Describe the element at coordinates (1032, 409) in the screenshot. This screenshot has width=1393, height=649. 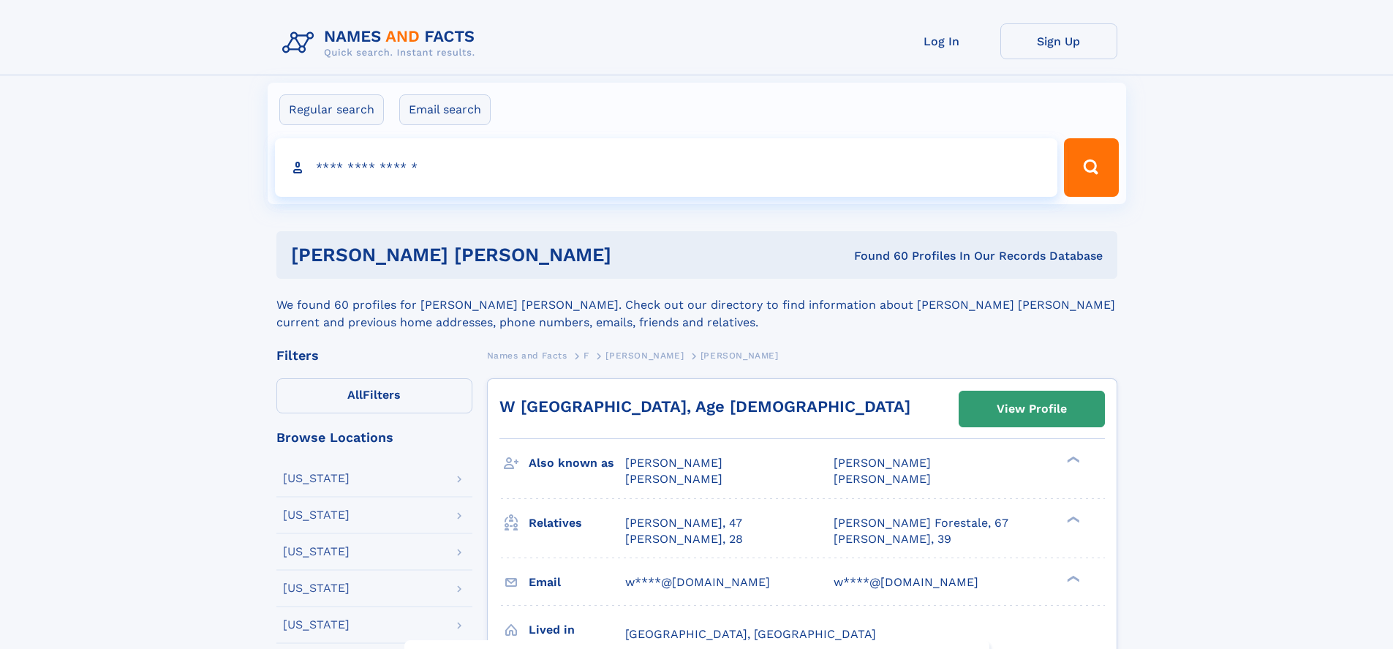
I see `div: View Profile` at that location.